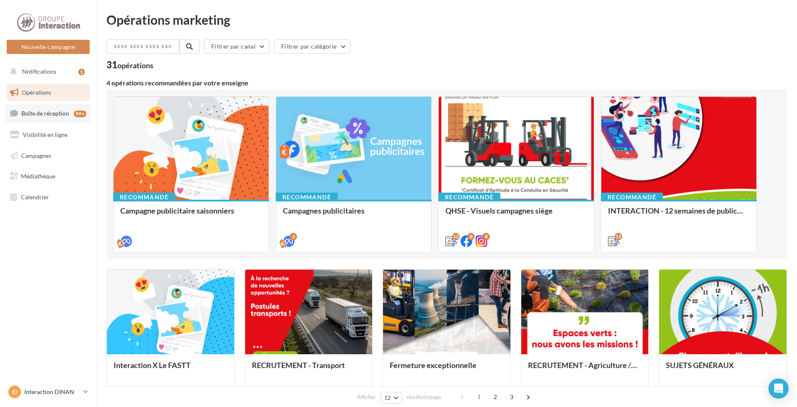 The image size is (797, 407). Describe the element at coordinates (191, 215) in the screenshot. I see `div: Campagne publicitaire saisonniers` at that location.